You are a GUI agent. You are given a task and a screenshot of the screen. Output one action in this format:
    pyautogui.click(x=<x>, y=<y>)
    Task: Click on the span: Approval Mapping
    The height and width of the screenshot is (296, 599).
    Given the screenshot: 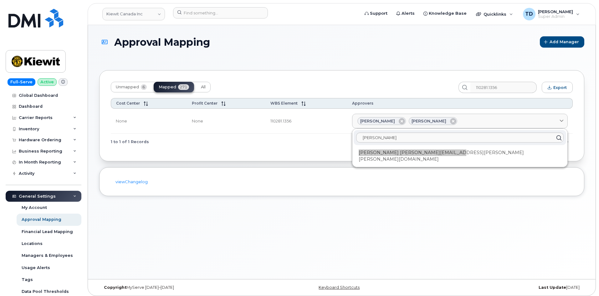 What is the action you would take?
    pyautogui.click(x=162, y=42)
    